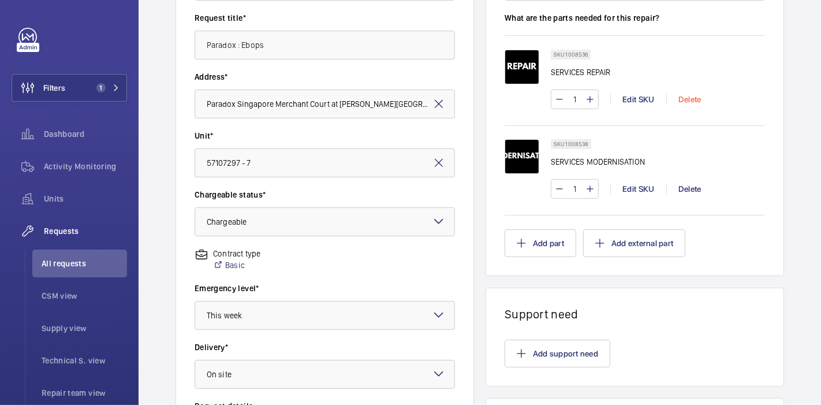  Describe the element at coordinates (85, 231) in the screenshot. I see `span: Requests` at that location.